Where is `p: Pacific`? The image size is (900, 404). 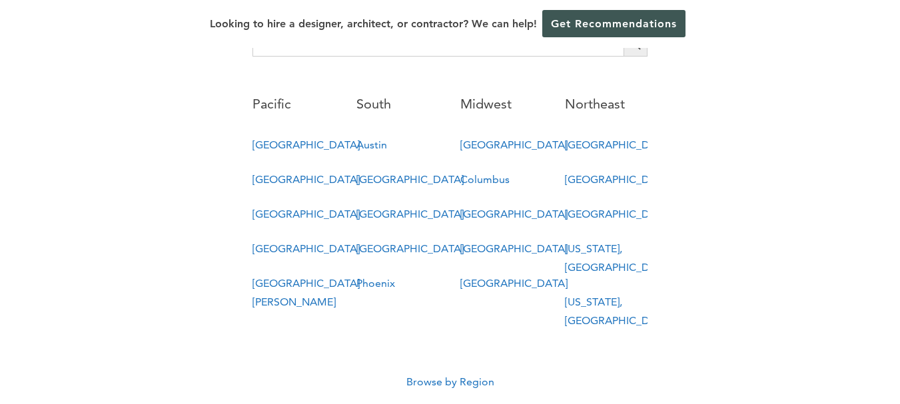 p: Pacific is located at coordinates (294, 104).